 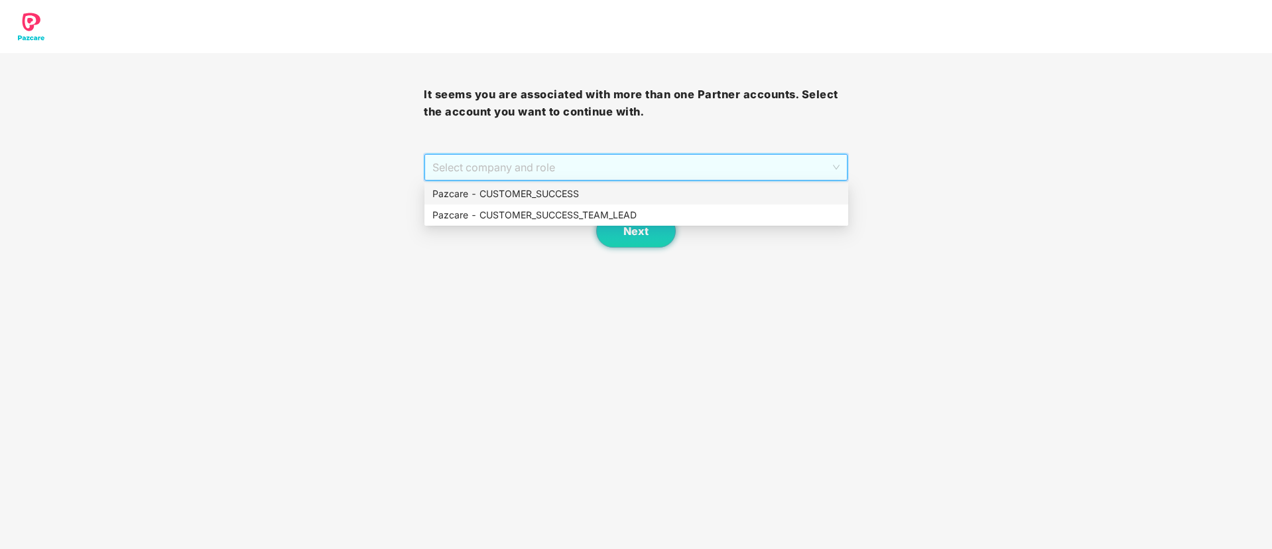 I want to click on div: Pazcare - CUSTOMER_SUCCESS_TEAM_LEAD, so click(x=636, y=215).